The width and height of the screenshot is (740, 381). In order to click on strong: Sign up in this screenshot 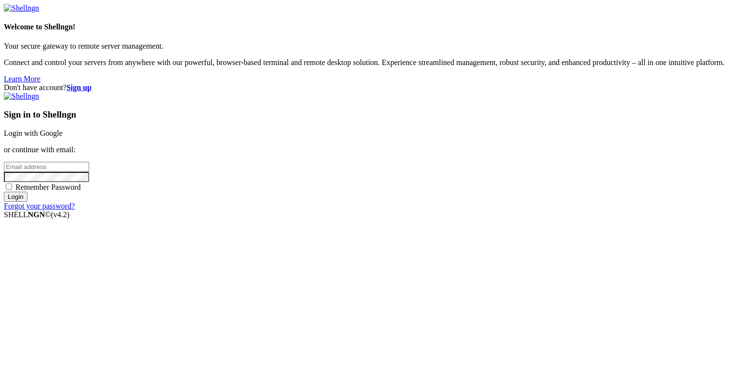, I will do `click(79, 87)`.